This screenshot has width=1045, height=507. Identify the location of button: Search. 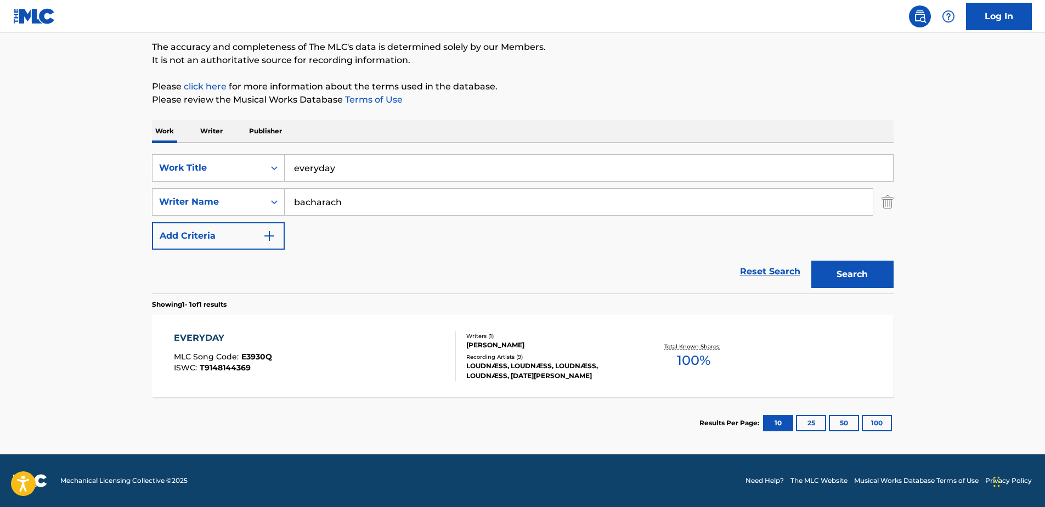
(853, 274).